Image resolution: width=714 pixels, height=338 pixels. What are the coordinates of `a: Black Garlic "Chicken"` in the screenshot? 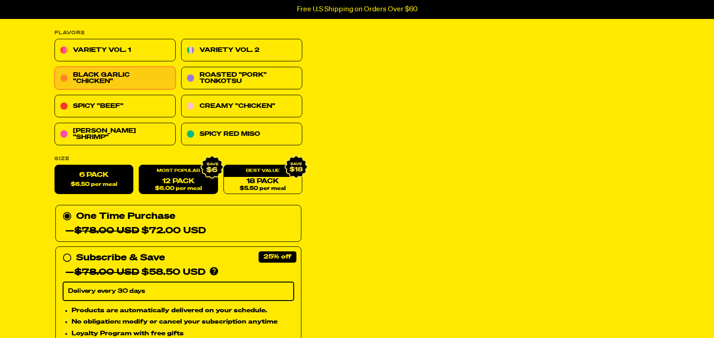 It's located at (115, 78).